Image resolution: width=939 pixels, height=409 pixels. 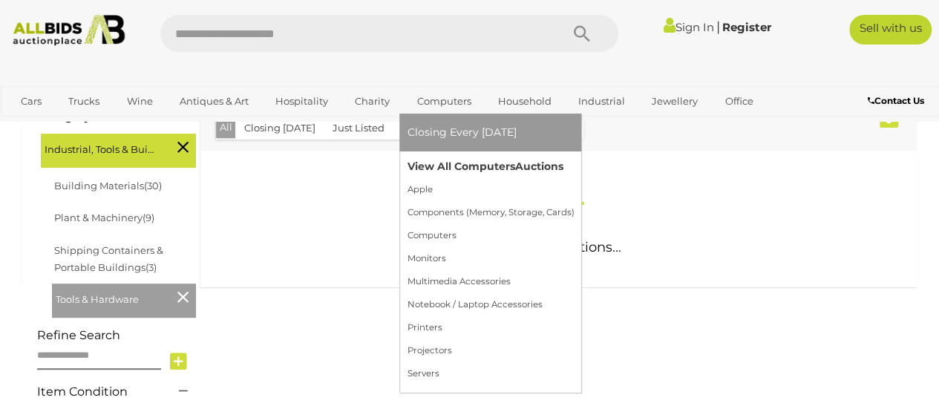 What do you see at coordinates (97, 392) in the screenshot?
I see `h4: Item Condition` at bounding box center [97, 392].